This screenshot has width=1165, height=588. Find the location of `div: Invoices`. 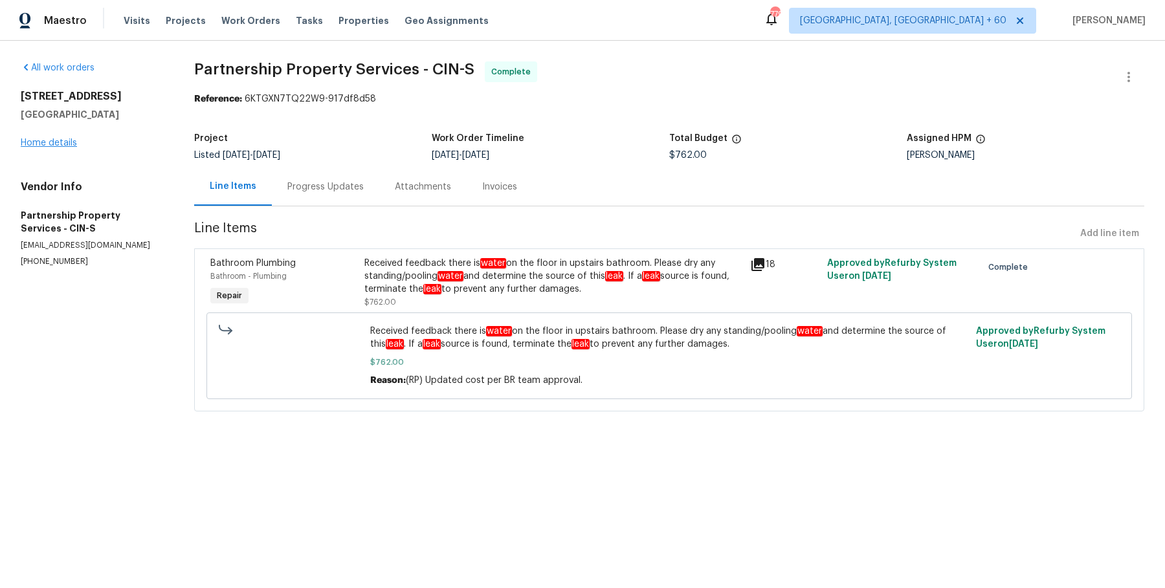

div: Invoices is located at coordinates (500, 187).